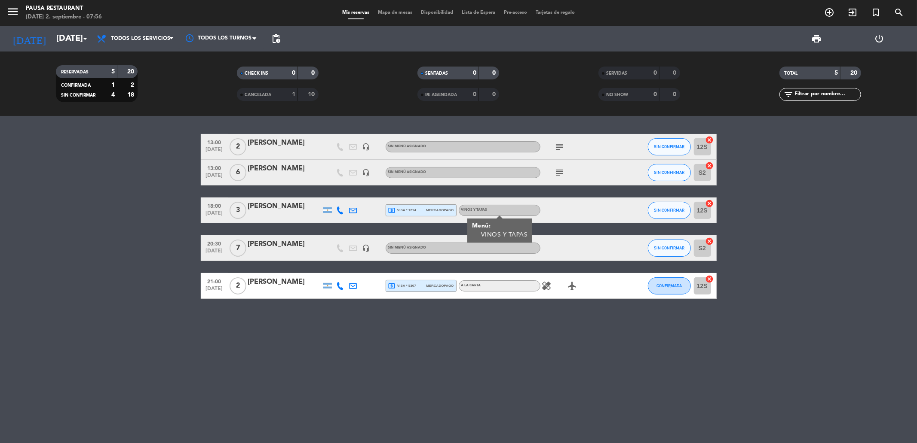 The width and height of the screenshot is (917, 443). What do you see at coordinates (256, 73) in the screenshot?
I see `span: CHECK INS` at bounding box center [256, 73].